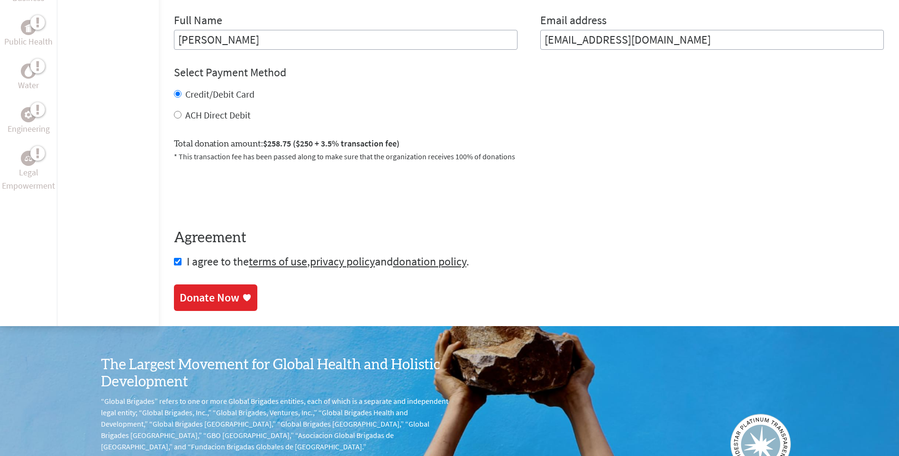 Image resolution: width=899 pixels, height=456 pixels. What do you see at coordinates (218, 115) in the screenshot?
I see `label: ACH Direct Debit` at bounding box center [218, 115].